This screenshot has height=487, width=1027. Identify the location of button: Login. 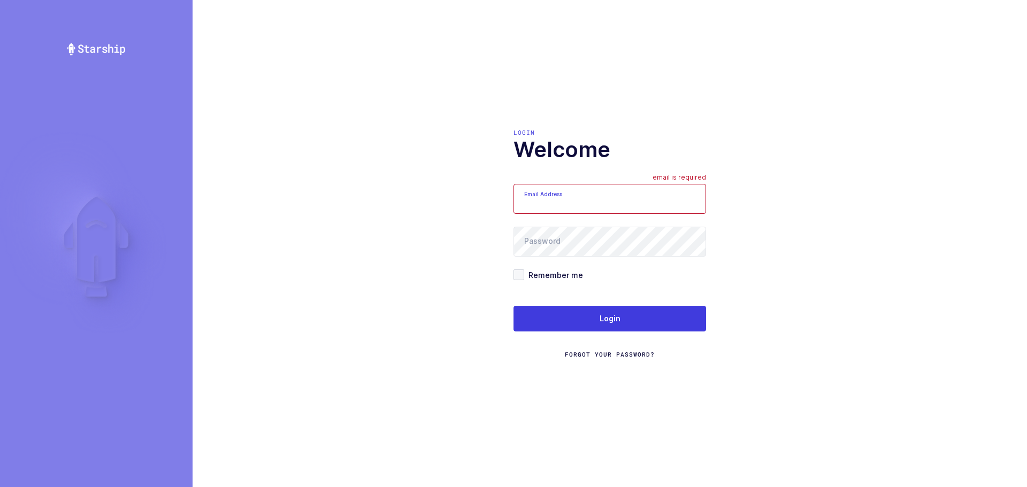
(610, 319).